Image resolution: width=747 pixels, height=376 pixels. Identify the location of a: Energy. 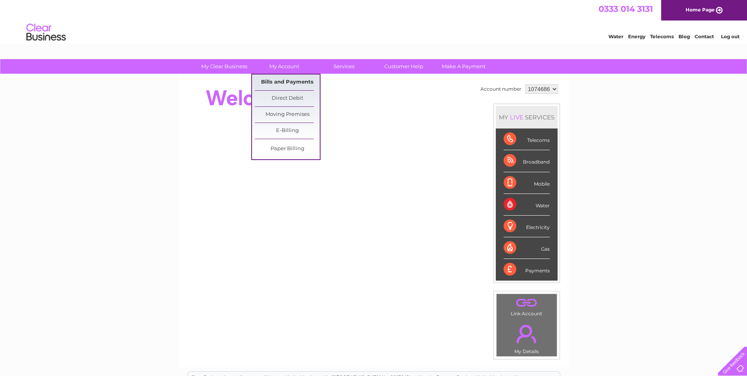
(637, 36).